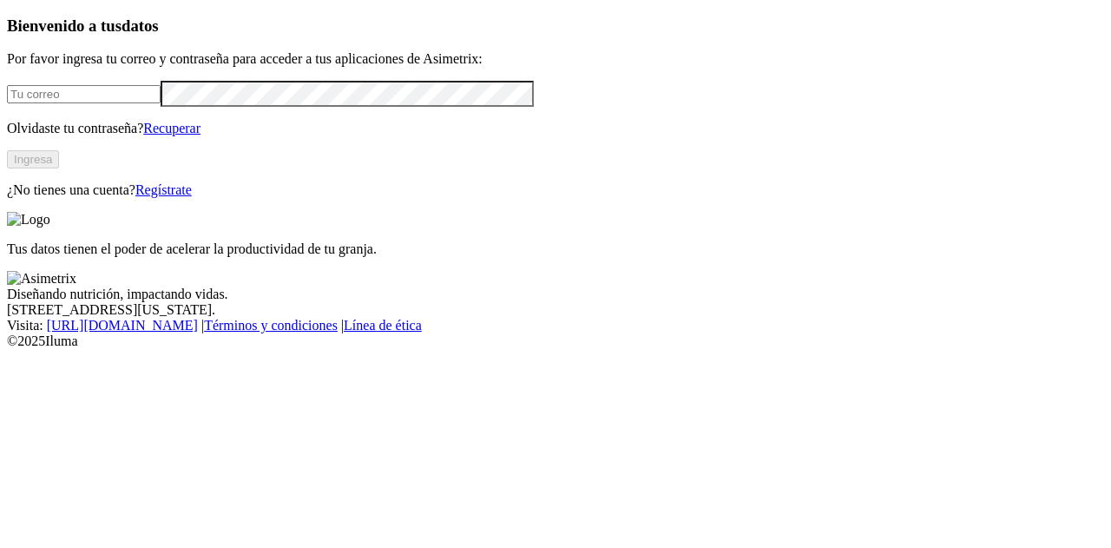  What do you see at coordinates (555, 26) in the screenshot?
I see `h3: Bienvenido a tus` at bounding box center [555, 26].